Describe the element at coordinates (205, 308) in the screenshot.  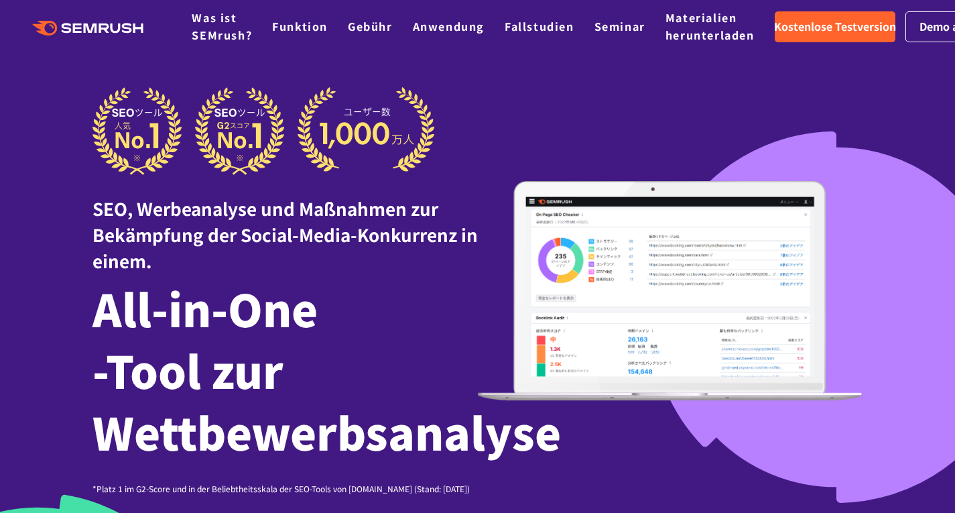
I see `font: All-in-One` at that location.